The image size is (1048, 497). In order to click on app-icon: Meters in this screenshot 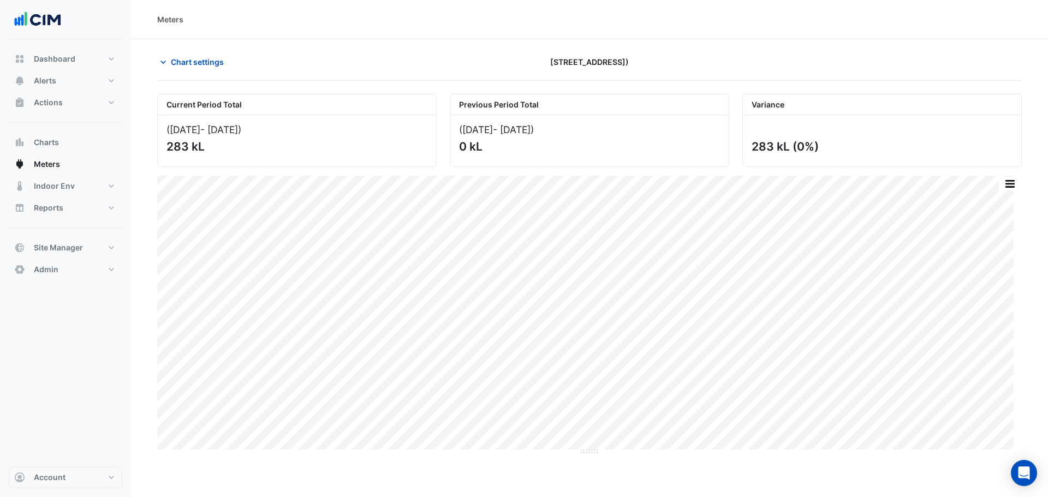, I will do `click(20, 164)`.